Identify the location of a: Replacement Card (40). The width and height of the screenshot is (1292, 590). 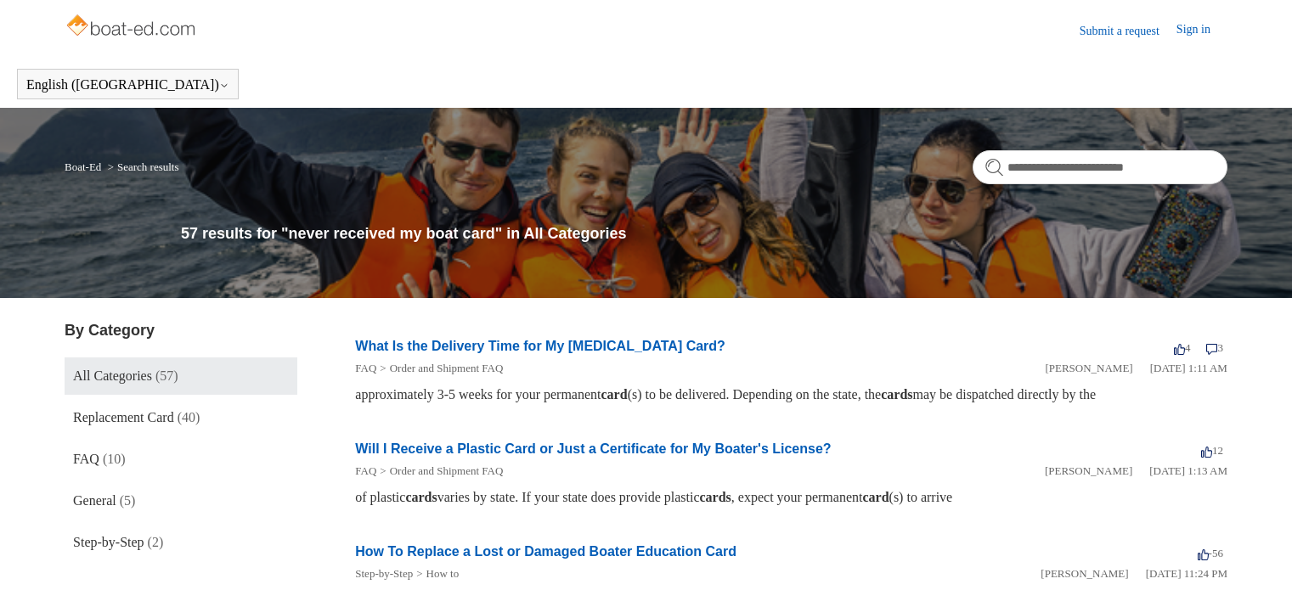
(181, 418).